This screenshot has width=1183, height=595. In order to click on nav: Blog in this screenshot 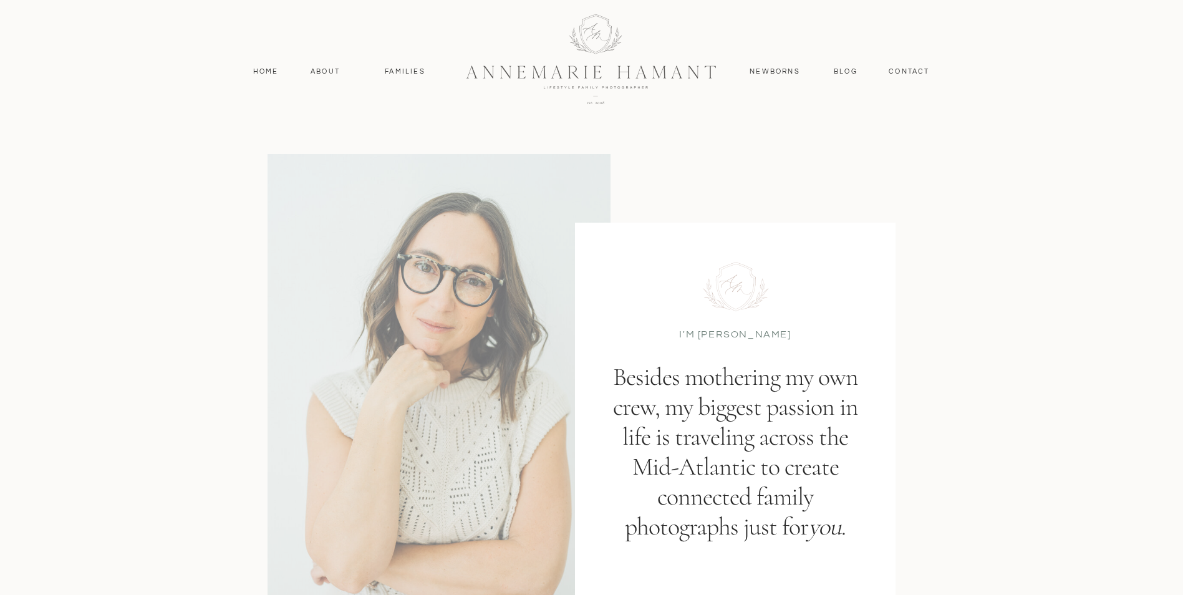, I will do `click(846, 72)`.